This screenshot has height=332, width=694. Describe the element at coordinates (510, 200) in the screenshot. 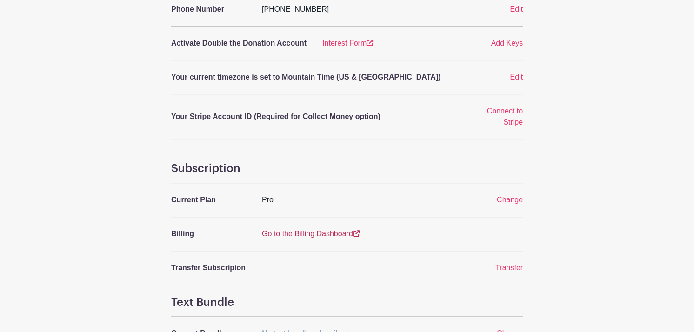

I see `a: Change` at that location.